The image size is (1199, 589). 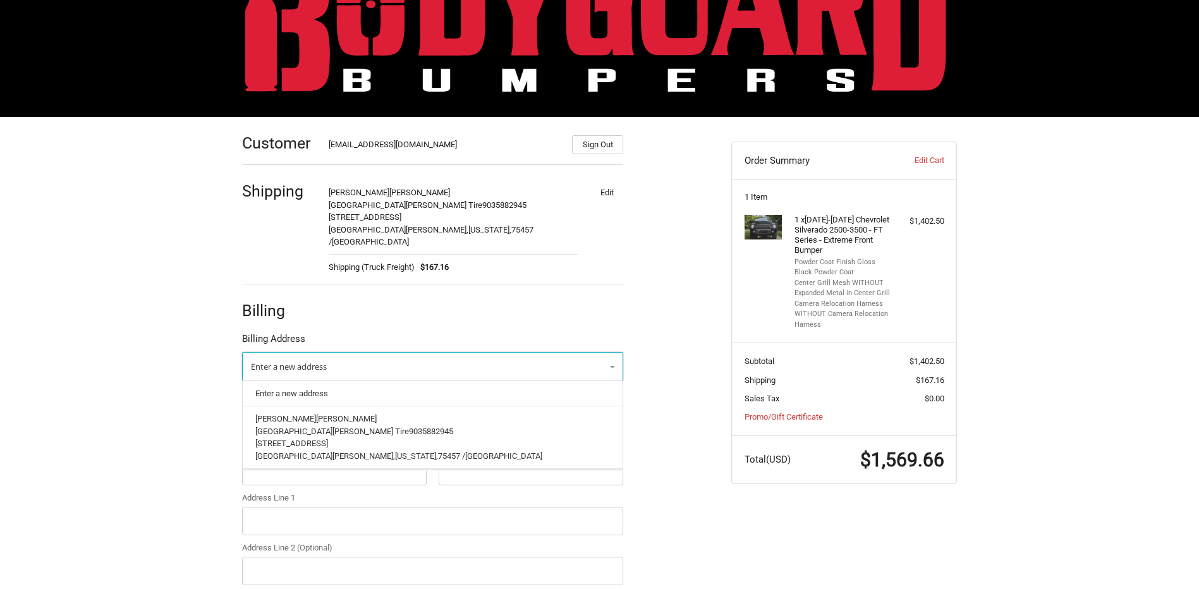 I want to click on button: Sign Out, so click(x=597, y=145).